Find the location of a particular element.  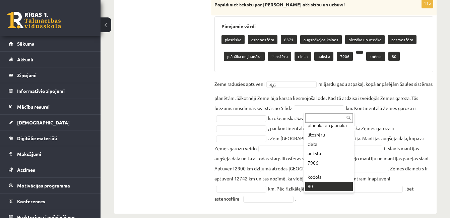

div: cieta is located at coordinates (329, 144).